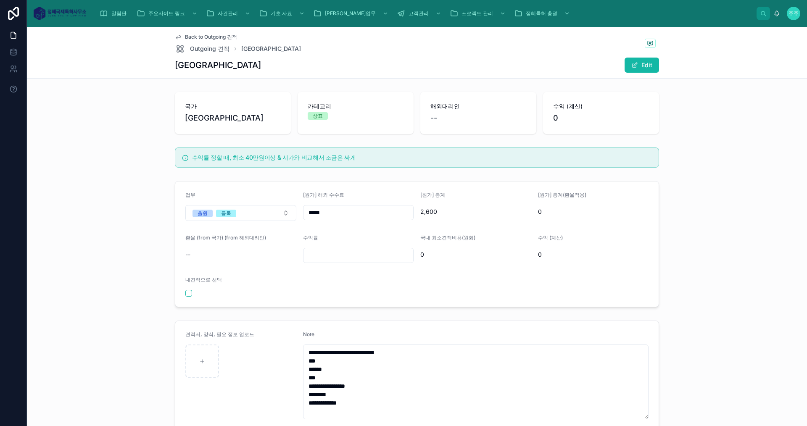  I want to click on div: 상표, so click(318, 116).